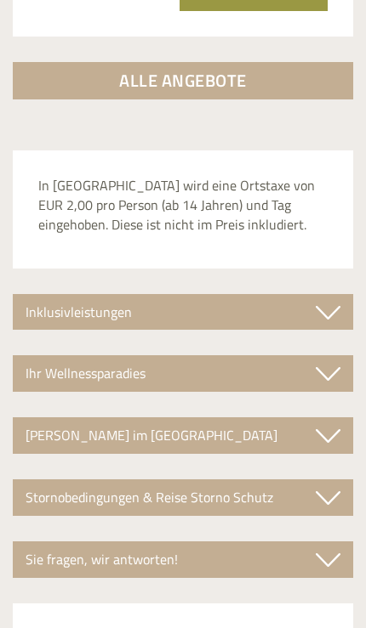 This screenshot has width=366, height=628. What do you see at coordinates (183, 373) in the screenshot?
I see `div: Ihr Wellnessparadies` at bounding box center [183, 373].